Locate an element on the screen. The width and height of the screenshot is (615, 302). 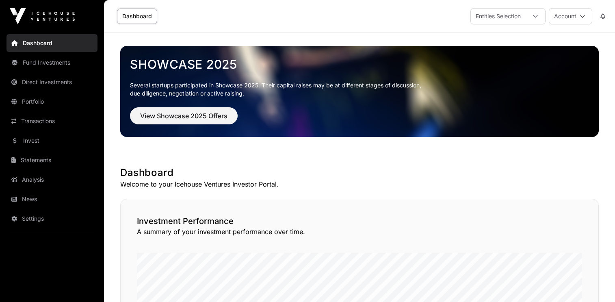
a: Statements is located at coordinates (52, 160).